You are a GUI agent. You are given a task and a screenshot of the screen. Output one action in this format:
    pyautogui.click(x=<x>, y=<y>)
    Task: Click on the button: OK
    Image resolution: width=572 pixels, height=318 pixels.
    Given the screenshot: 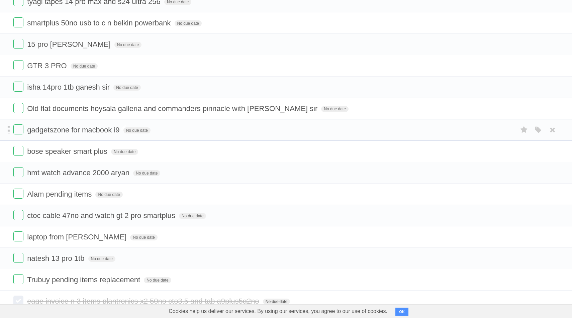 What is the action you would take?
    pyautogui.click(x=402, y=312)
    